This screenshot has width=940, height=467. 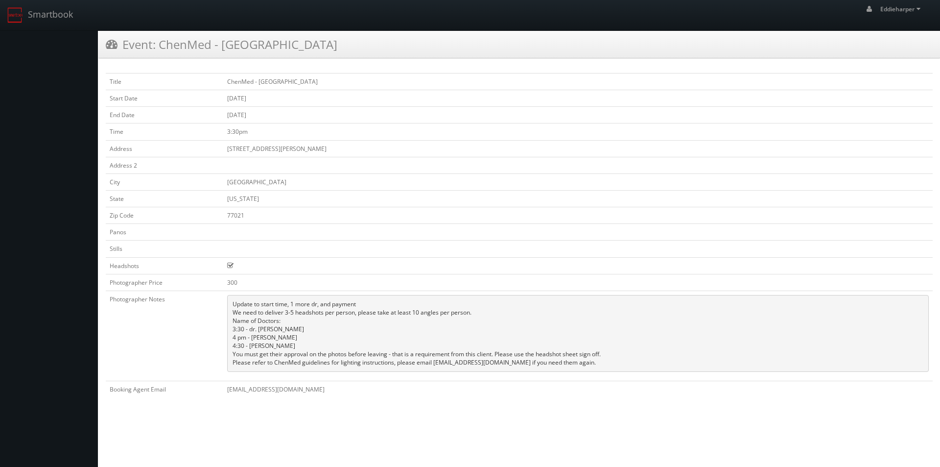 I want to click on td: State, so click(x=165, y=198).